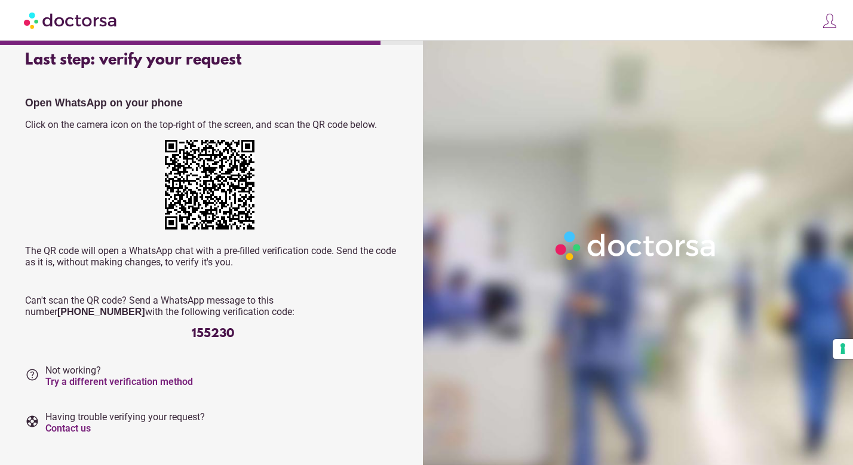  Describe the element at coordinates (68, 428) in the screenshot. I see `a: Contact us` at that location.